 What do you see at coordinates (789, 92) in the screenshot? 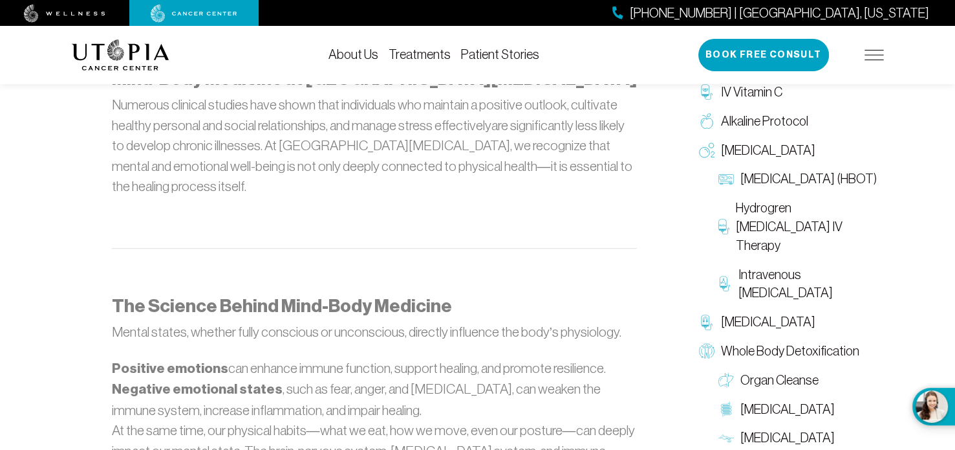
I see `a: IV Vitamin C` at bounding box center [789, 92].